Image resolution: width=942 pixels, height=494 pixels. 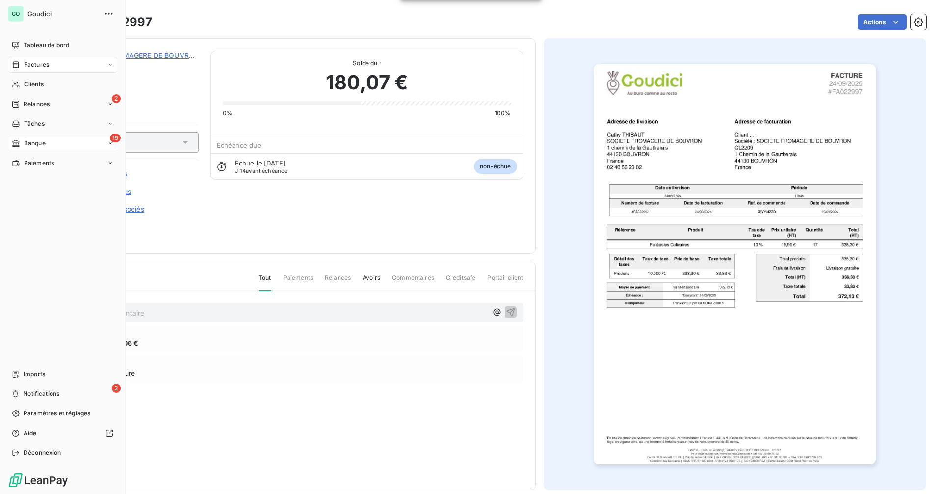 What do you see at coordinates (38, 480) in the screenshot?
I see `img: Logo LeanPay` at bounding box center [38, 480].